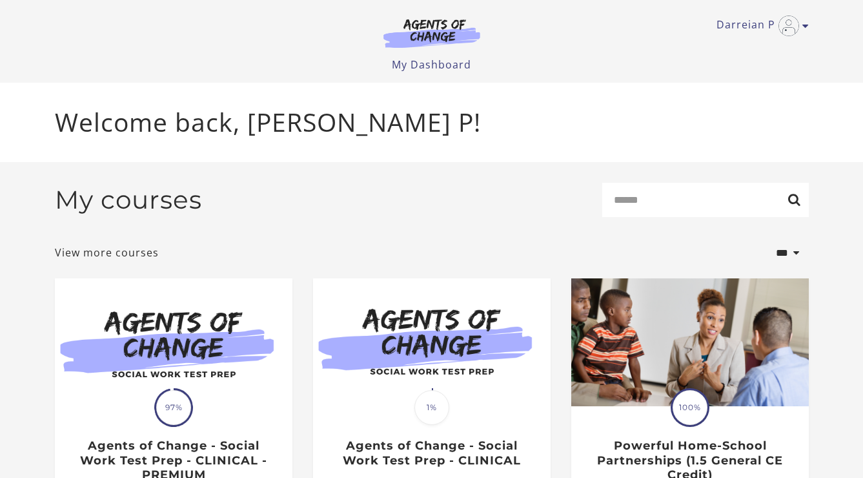 This screenshot has height=478, width=863. Describe the element at coordinates (432, 33) in the screenshot. I see `img: Agents of Change Logo` at that location.